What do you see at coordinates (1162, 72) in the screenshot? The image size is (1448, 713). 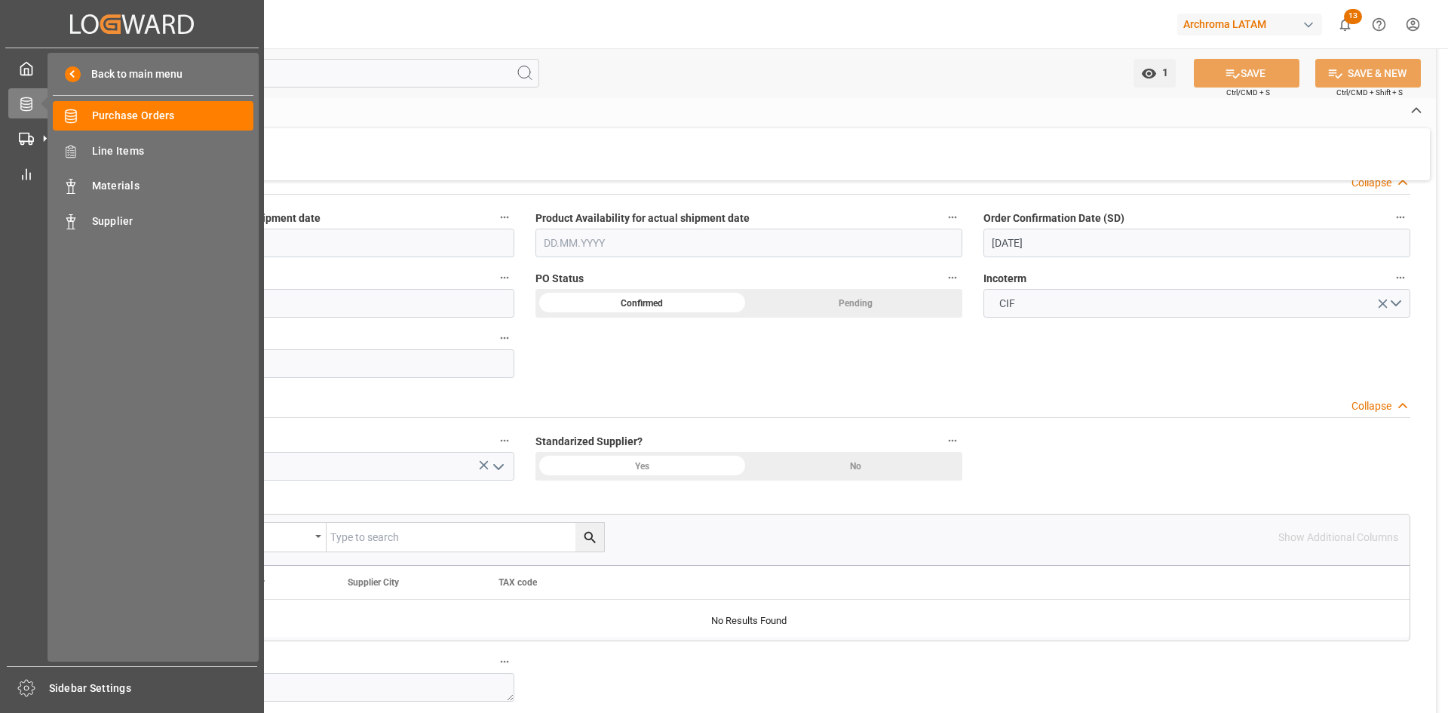 I see `span: 1` at bounding box center [1162, 72].